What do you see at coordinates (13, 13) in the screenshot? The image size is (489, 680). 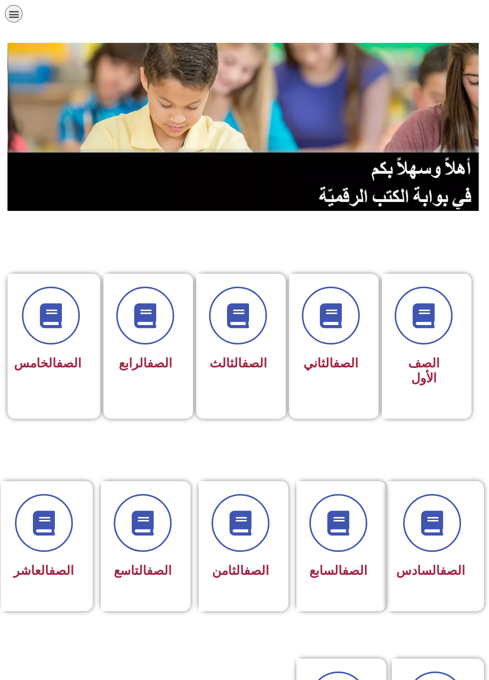 I see `div: כפתור פתיחת תפריט` at bounding box center [13, 13].